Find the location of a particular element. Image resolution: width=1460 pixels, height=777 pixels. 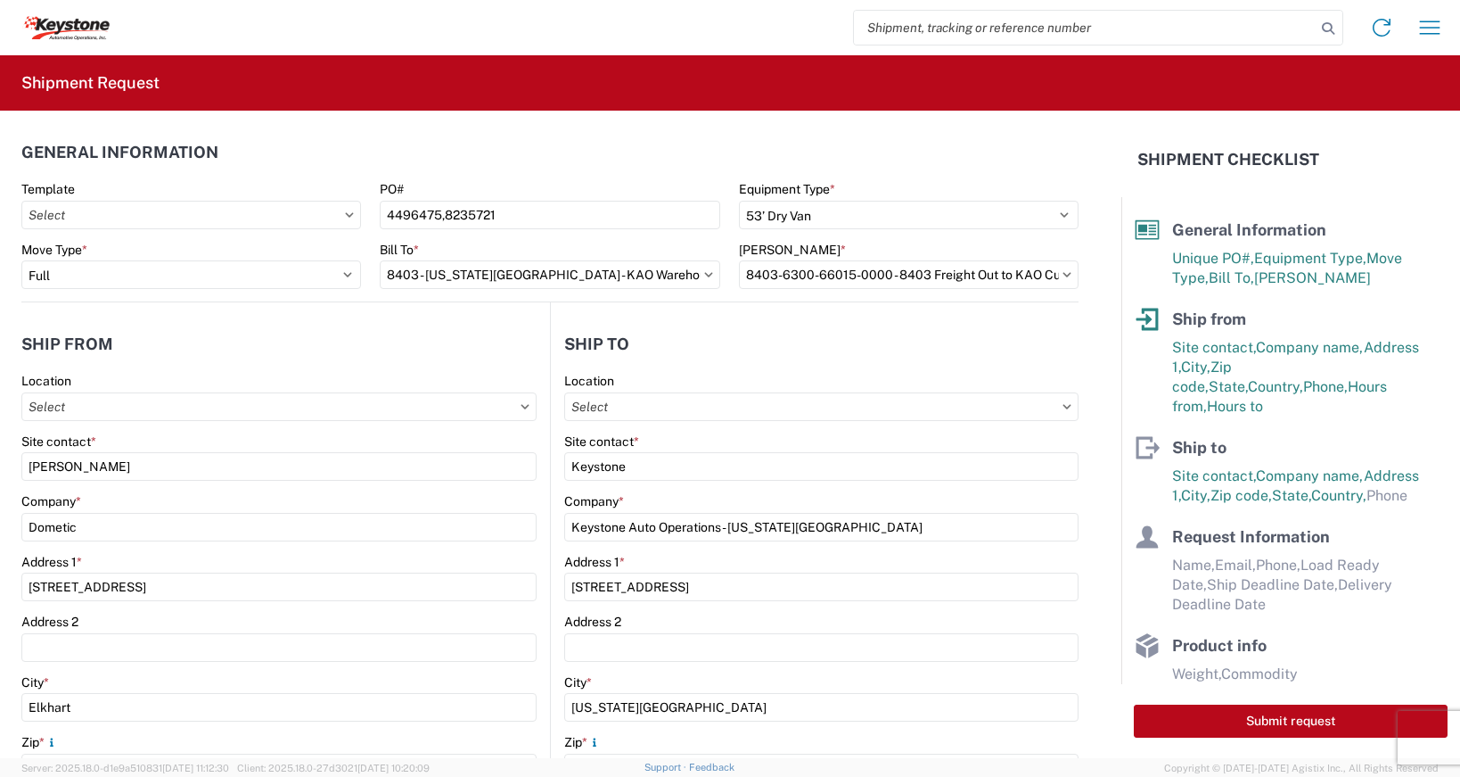

span: Ship to is located at coordinates (1199, 447).